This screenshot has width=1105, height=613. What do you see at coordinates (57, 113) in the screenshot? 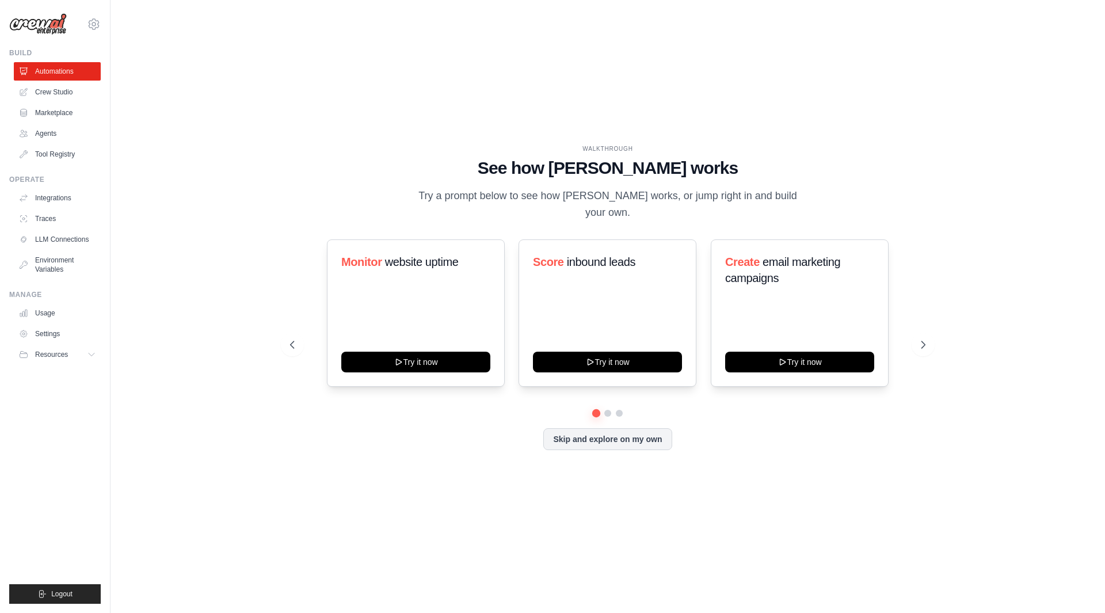
I see `a: Marketplace` at bounding box center [57, 113].